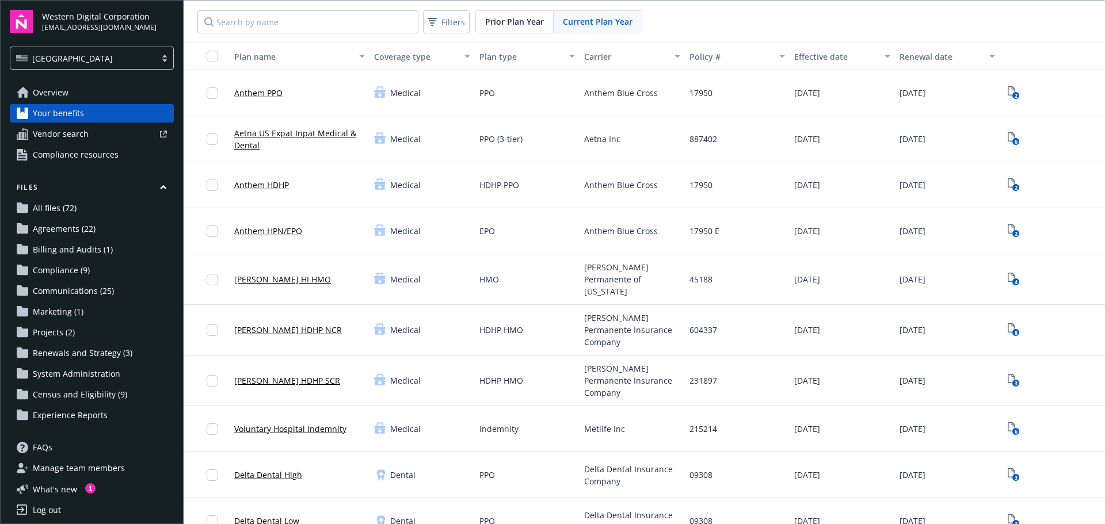 The image size is (1105, 524). Describe the element at coordinates (80, 395) in the screenshot. I see `span: Census and Eligibility (9)` at that location.